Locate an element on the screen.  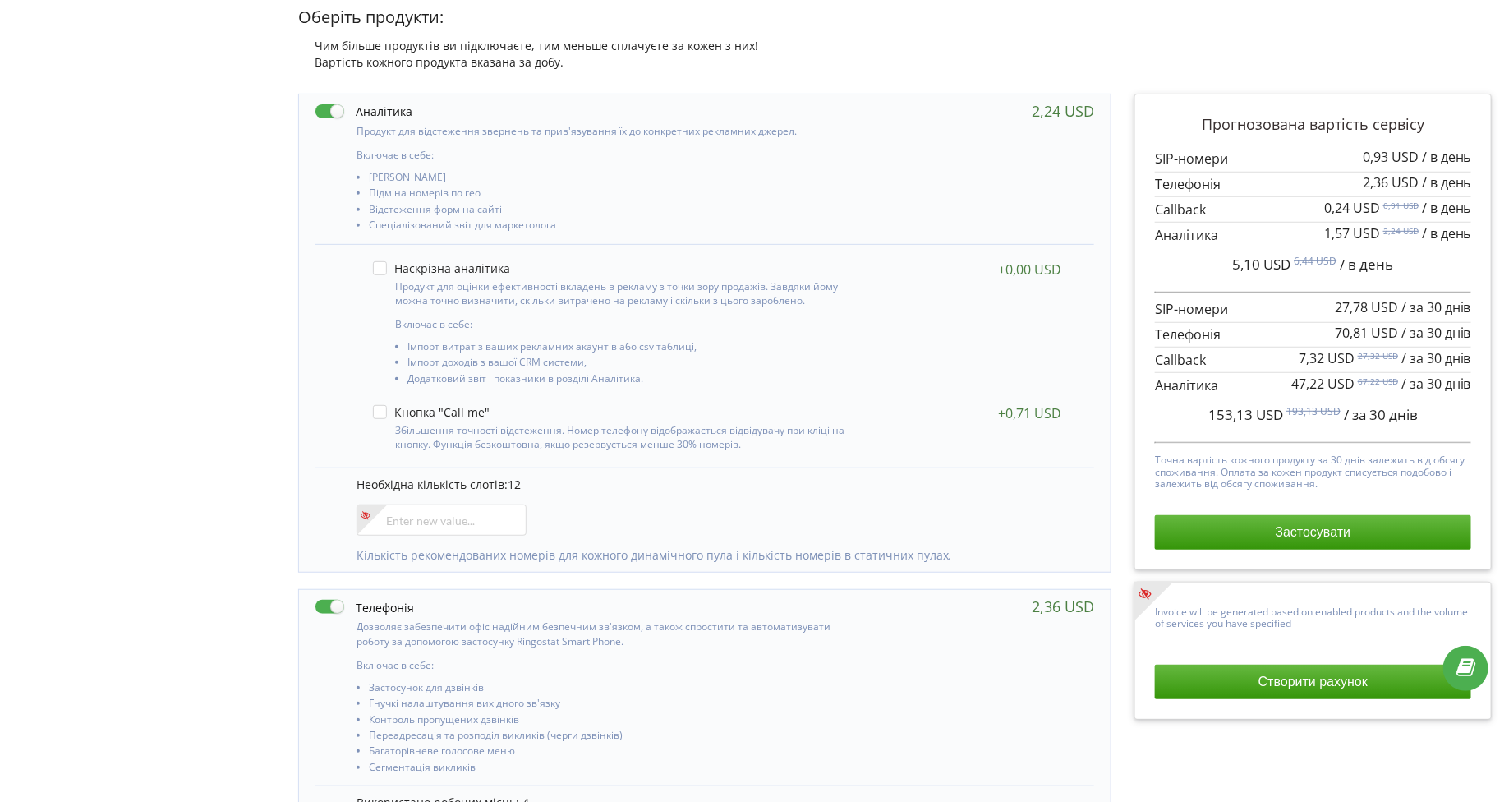
li: Контроль пропущених дзвінків is located at coordinates (615, 721).